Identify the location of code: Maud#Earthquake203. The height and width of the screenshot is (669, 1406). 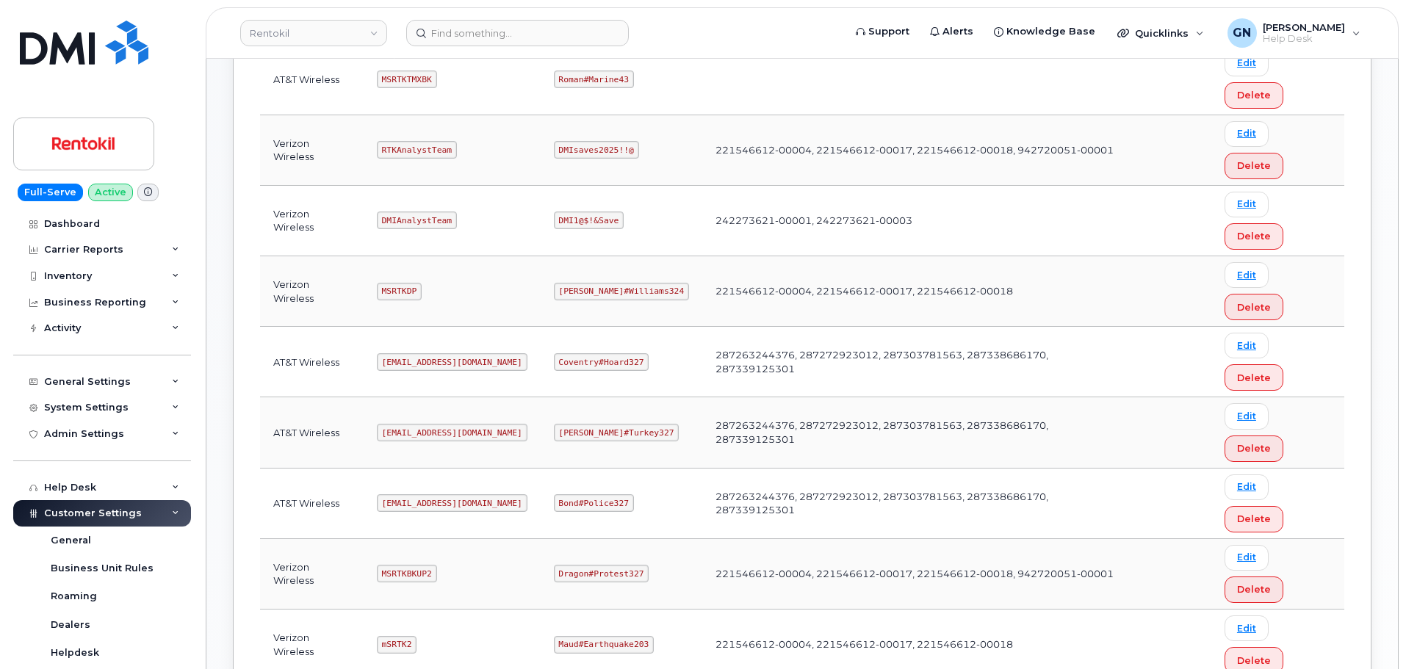
(604, 645).